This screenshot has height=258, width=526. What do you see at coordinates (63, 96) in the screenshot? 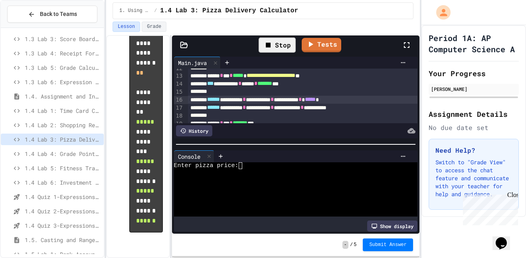
I see `span: 1.4. Assignment and Input` at bounding box center [63, 96].